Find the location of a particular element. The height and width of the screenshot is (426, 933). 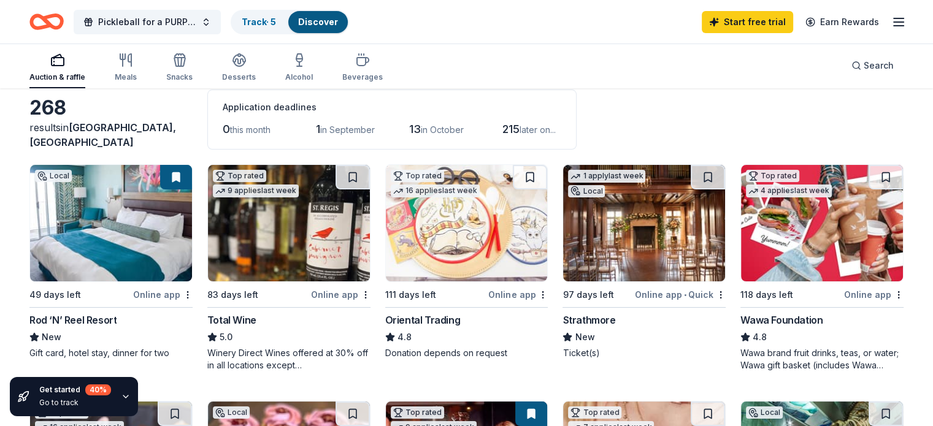

span: later on... is located at coordinates (537, 129).